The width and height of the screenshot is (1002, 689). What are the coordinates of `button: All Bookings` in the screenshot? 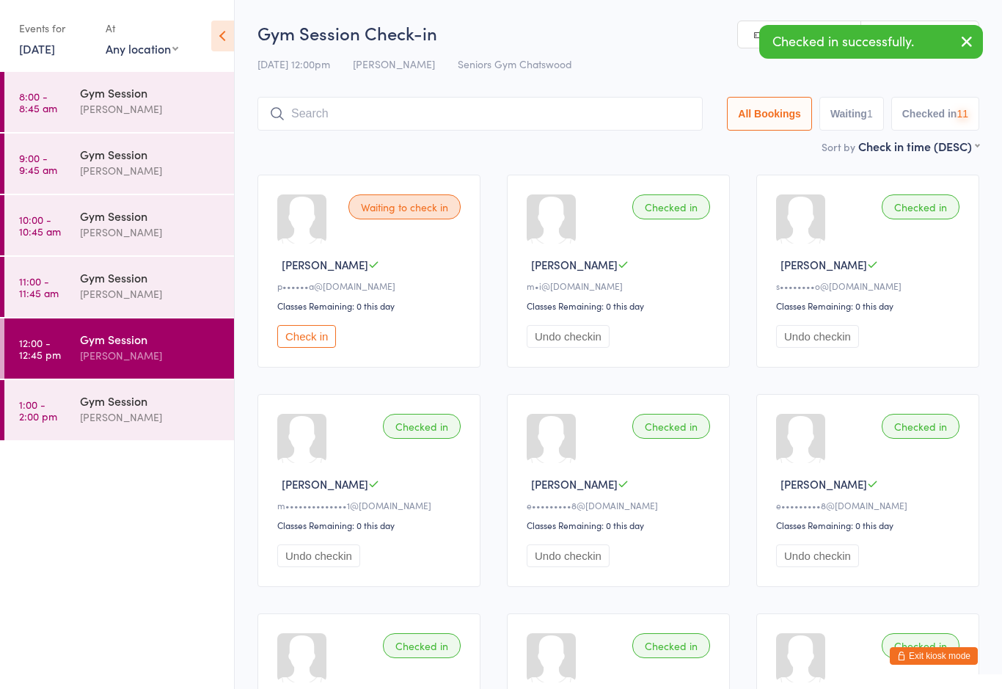 It's located at (769, 114).